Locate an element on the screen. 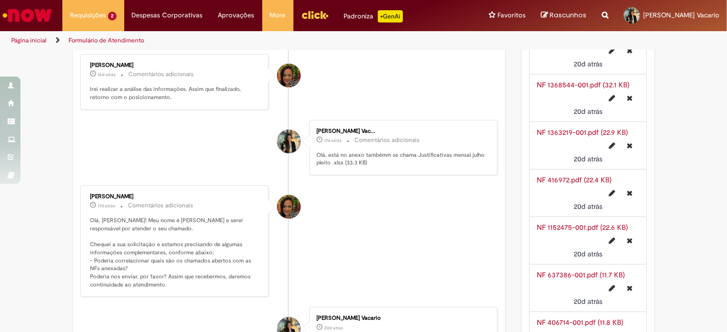 The height and width of the screenshot is (332, 727). a: Rascunhos is located at coordinates (563, 15).